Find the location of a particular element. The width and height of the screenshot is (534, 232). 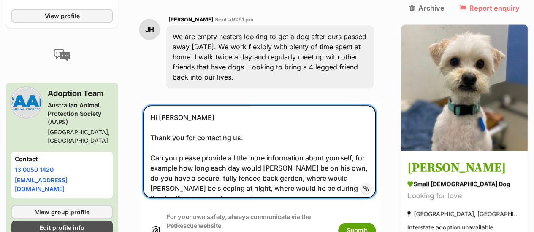

a: Archive is located at coordinates (426, 8).